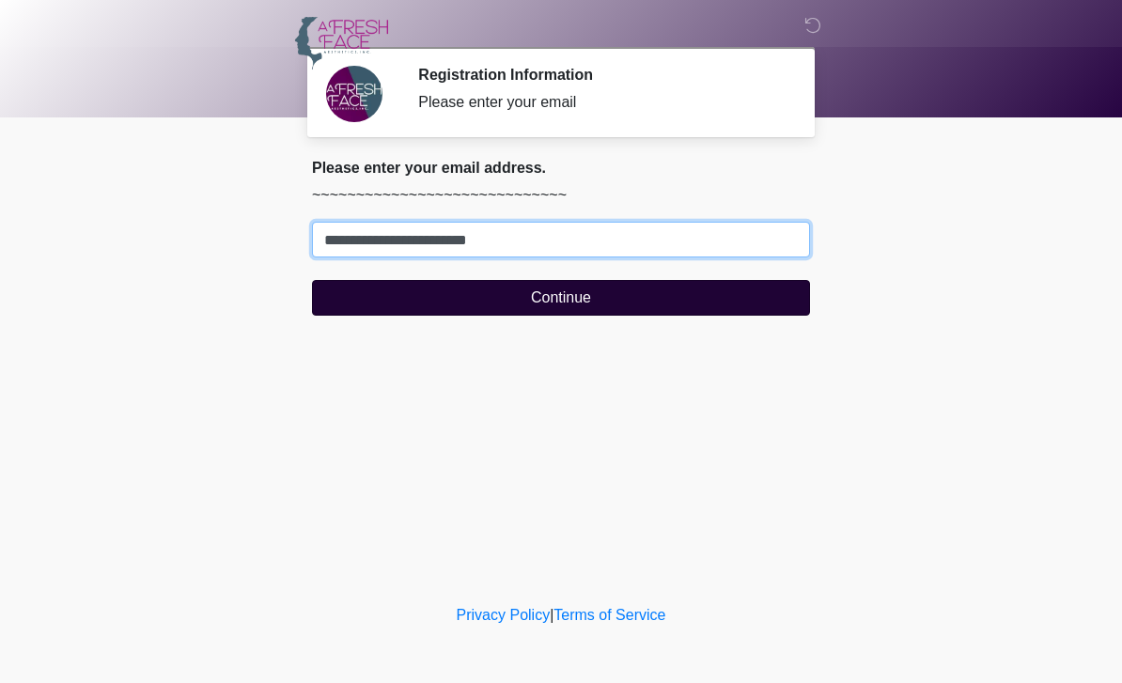  What do you see at coordinates (504, 614) in the screenshot?
I see `a: Privacy Policy` at bounding box center [504, 614].